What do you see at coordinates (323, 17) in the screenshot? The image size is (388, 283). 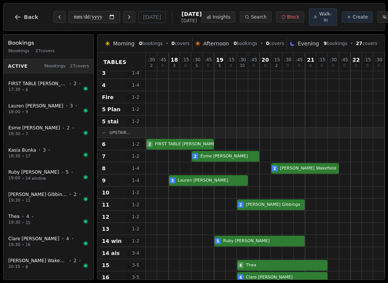 I see `button: Walk-in` at bounding box center [323, 17].